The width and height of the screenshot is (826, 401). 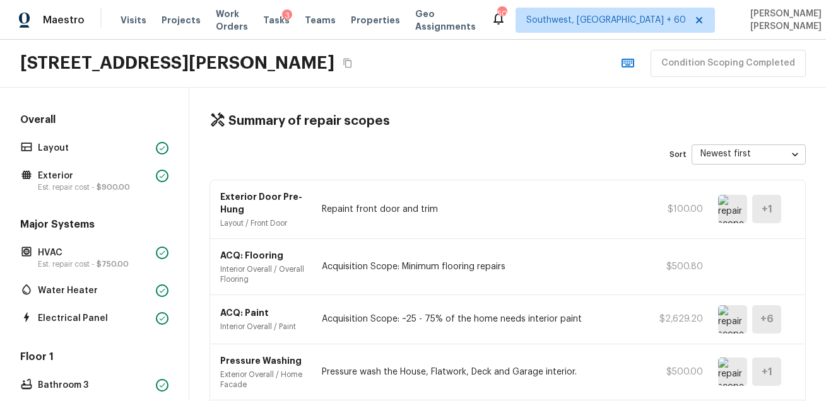 What do you see at coordinates (263, 274) in the screenshot?
I see `p: Interior Overall / Overall Flooring` at bounding box center [263, 274].